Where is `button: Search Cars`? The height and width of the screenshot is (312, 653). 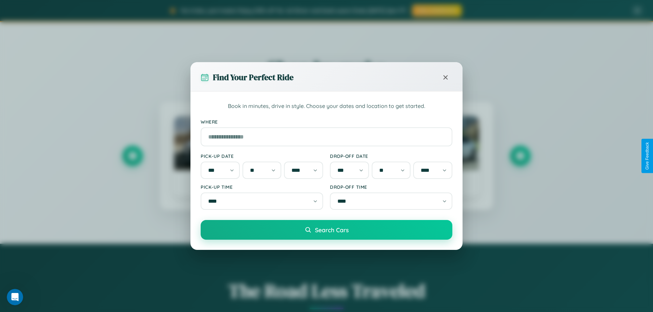
button: Search Cars is located at coordinates (326, 230).